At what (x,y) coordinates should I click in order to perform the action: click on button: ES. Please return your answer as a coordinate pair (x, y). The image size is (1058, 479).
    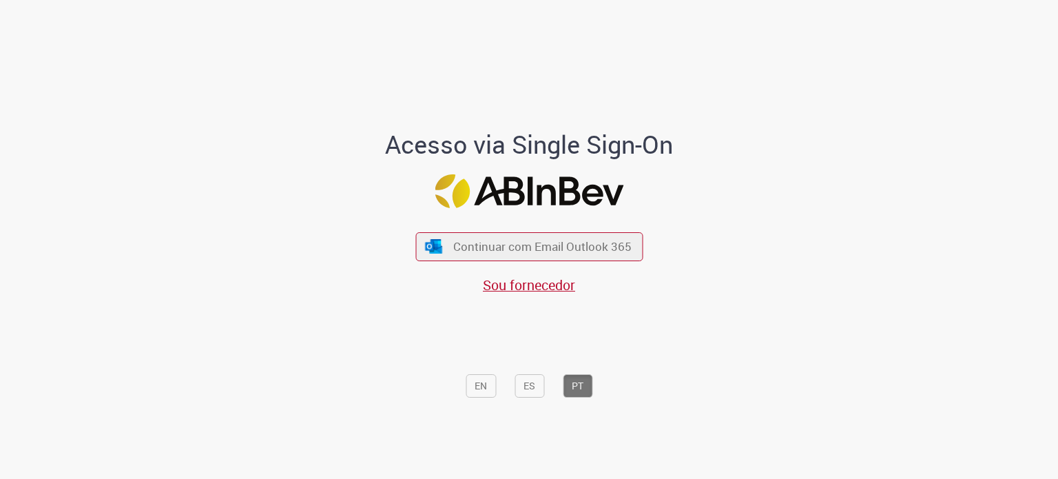
    Looking at the image, I should click on (529, 386).